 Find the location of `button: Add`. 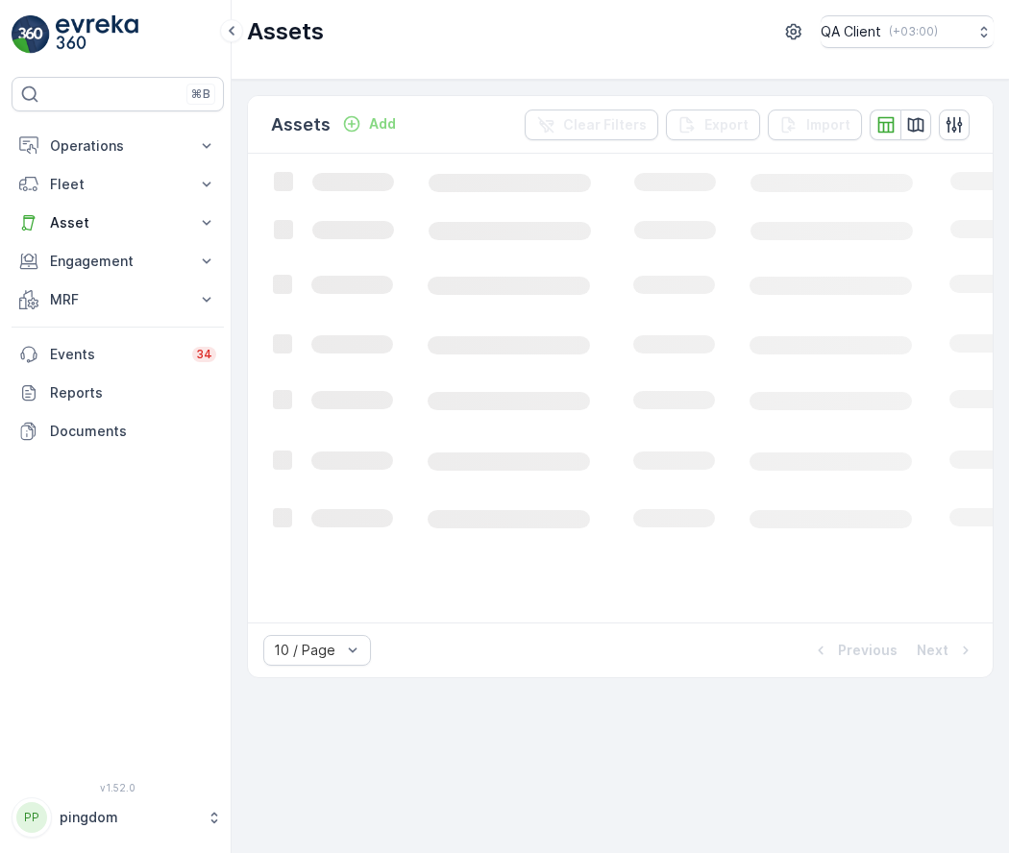

button: Add is located at coordinates (369, 124).